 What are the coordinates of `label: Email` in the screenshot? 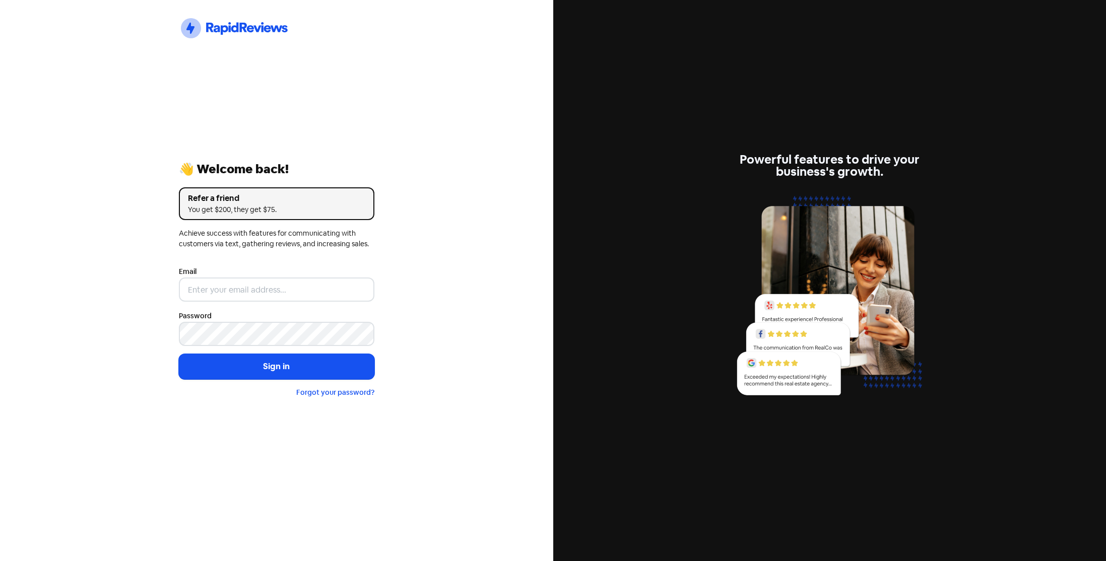 It's located at (187, 272).